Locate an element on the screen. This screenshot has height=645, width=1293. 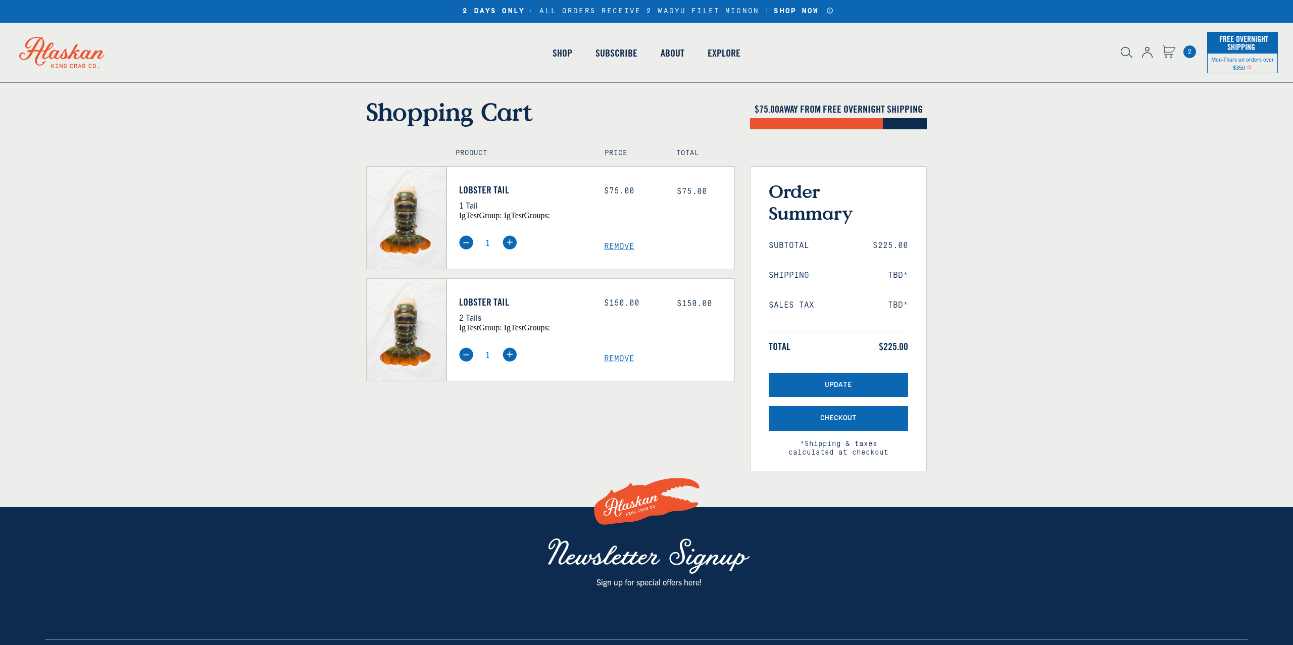
div: : ALL ORDERS RECEIVE 2 WAGYU FILET MIGNON | is located at coordinates (646, 11).